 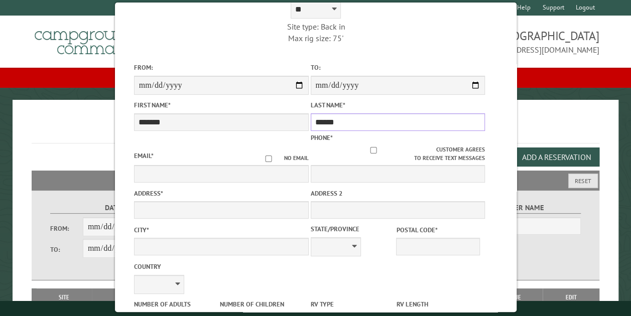 I want to click on label: Address, so click(x=221, y=193).